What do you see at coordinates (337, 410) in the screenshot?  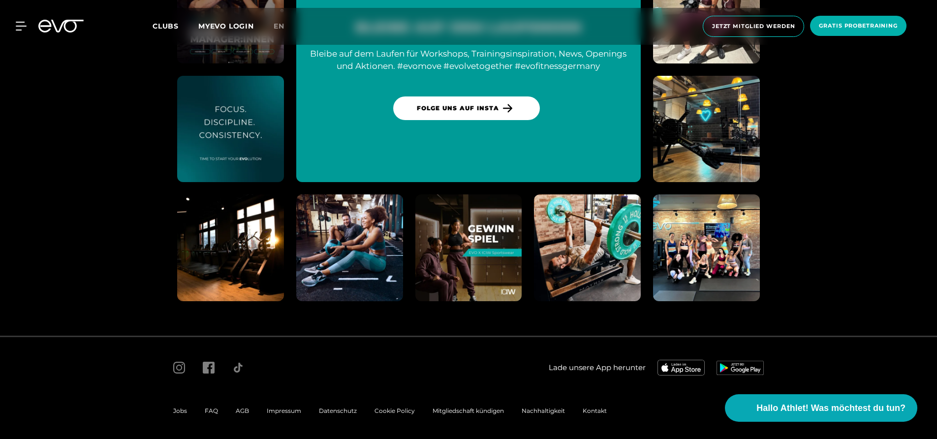 I see `a: Datenschutz` at bounding box center [337, 410].